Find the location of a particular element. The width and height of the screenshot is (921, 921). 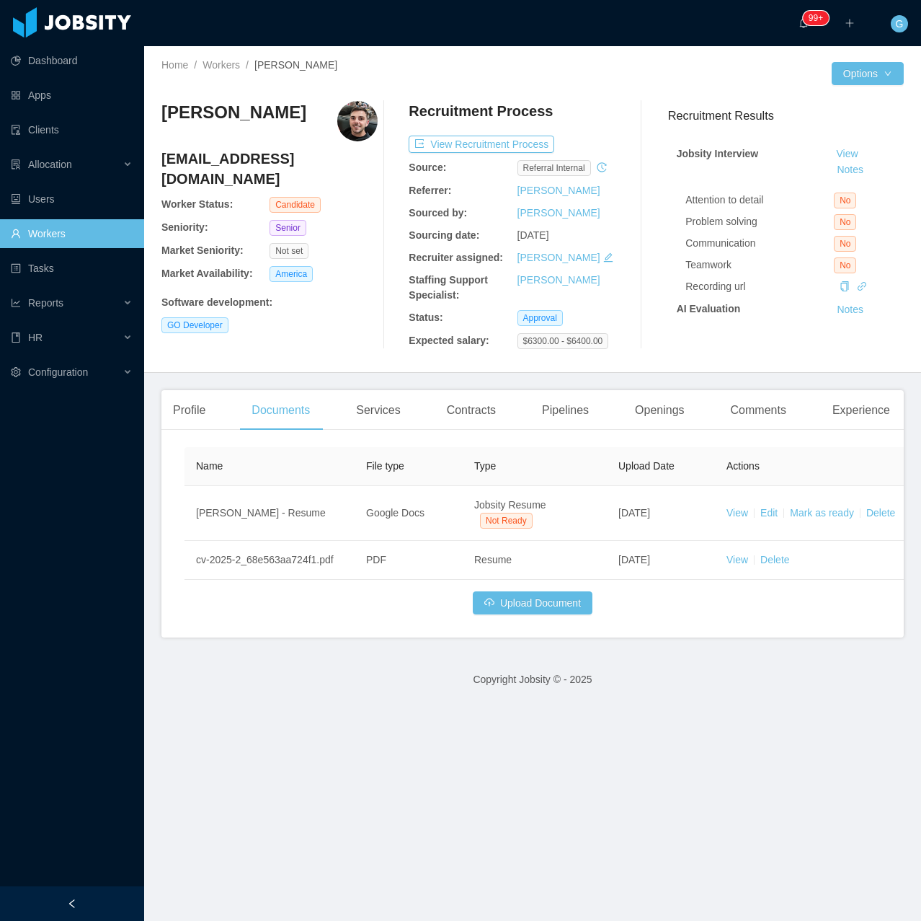

h4: Recruitment Process is located at coordinates (481, 111).